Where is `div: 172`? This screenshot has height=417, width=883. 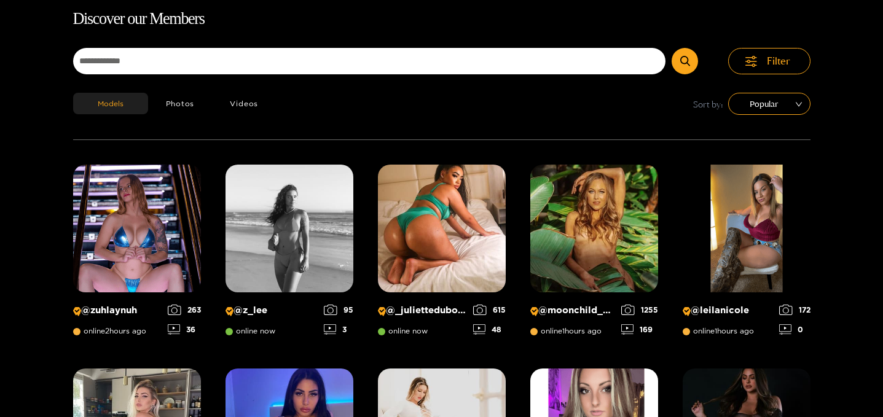 div: 172 is located at coordinates (795, 310).